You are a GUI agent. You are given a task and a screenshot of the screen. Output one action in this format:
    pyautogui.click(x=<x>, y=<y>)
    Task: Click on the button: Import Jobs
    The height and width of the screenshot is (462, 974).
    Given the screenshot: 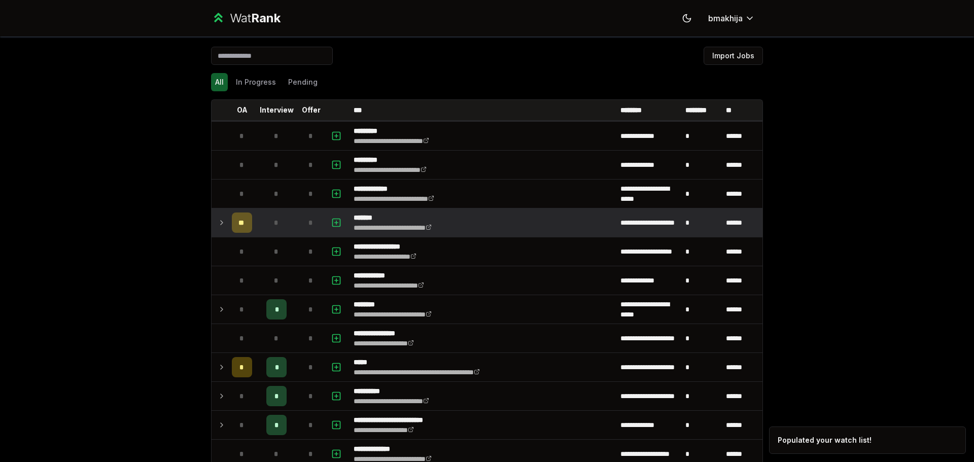 What is the action you would take?
    pyautogui.click(x=733, y=56)
    